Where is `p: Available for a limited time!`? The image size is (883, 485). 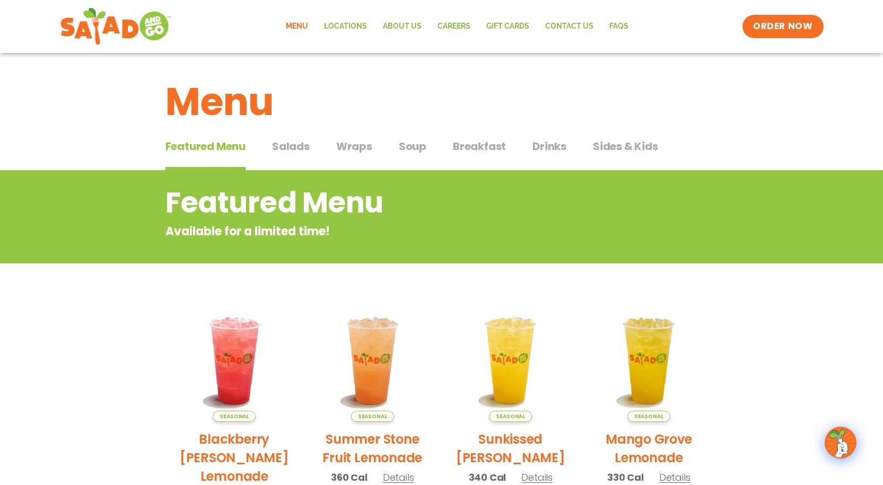 p: Available for a limited time! is located at coordinates (399, 231).